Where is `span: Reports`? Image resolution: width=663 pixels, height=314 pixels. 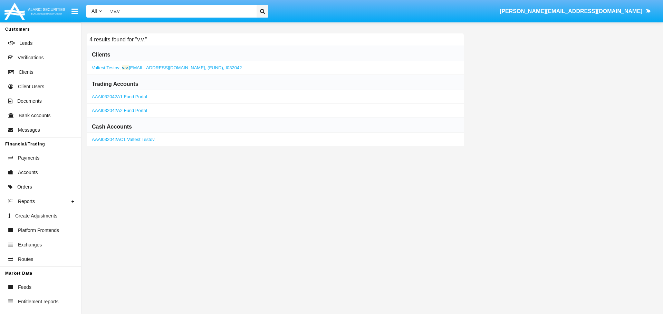
span: Reports is located at coordinates (26, 202).